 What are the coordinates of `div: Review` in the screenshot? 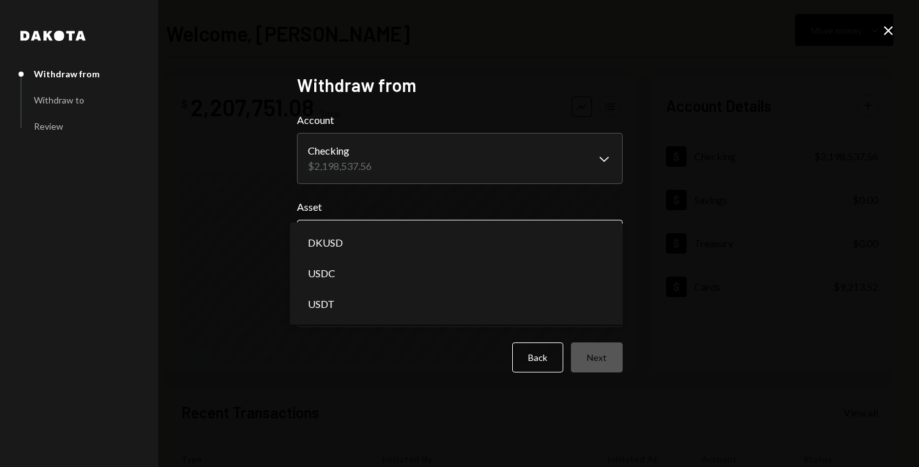 It's located at (49, 126).